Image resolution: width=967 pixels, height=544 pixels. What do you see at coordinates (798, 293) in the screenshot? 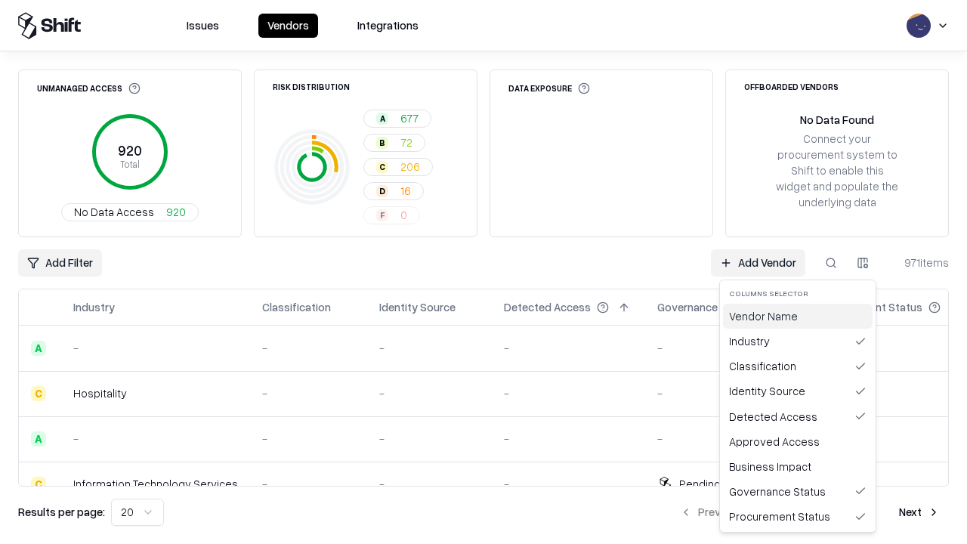
I see `div: Columns selector` at bounding box center [798, 293].